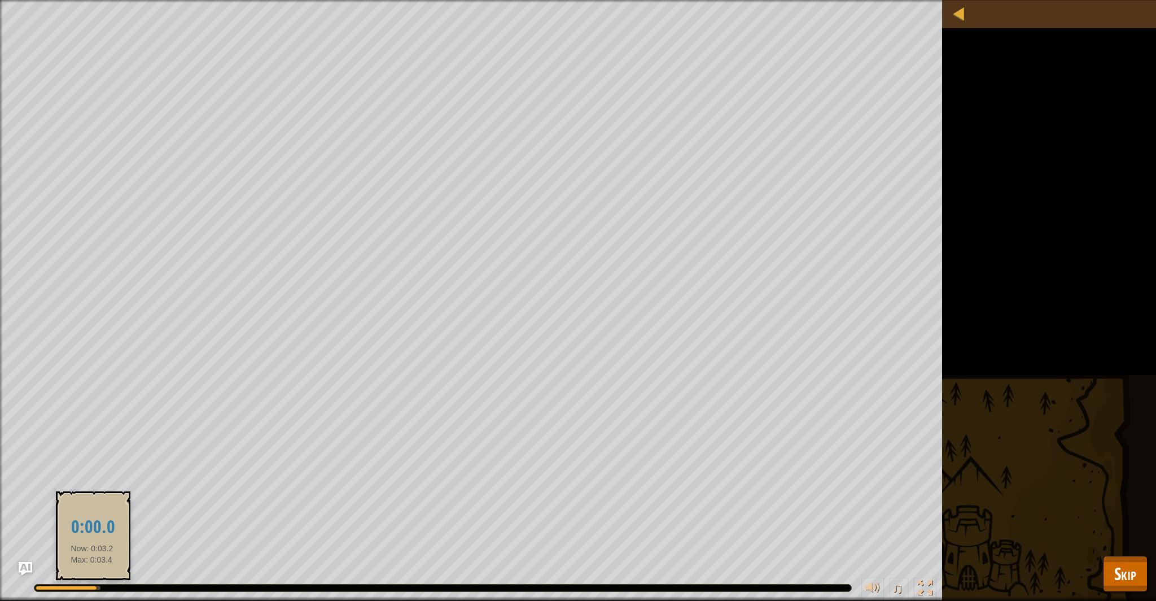 Image resolution: width=1156 pixels, height=601 pixels. I want to click on button: Toggle fullscreen, so click(926, 589).